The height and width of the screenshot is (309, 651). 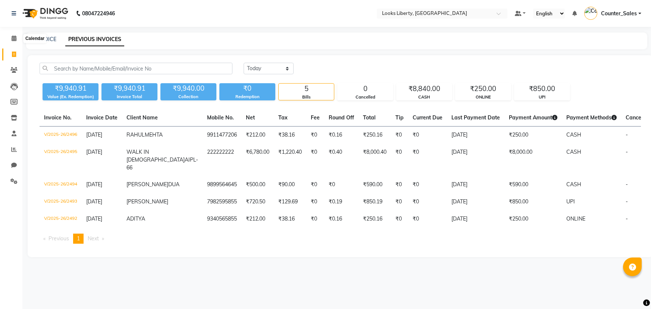 I want to click on td: ₹6,780.00, so click(x=258, y=160).